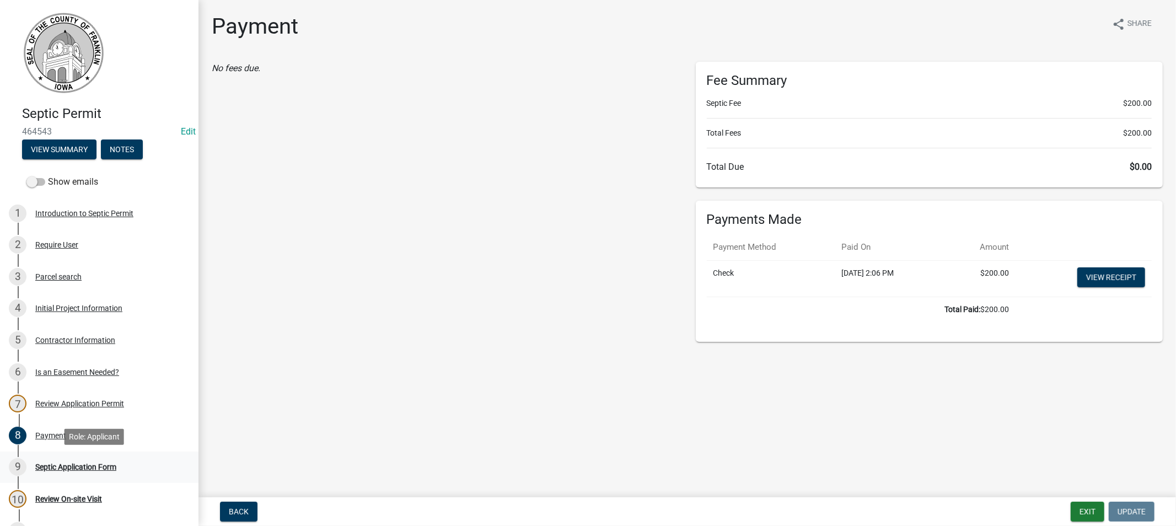 Image resolution: width=1176 pixels, height=526 pixels. What do you see at coordinates (771, 279) in the screenshot?
I see `td: Check` at bounding box center [771, 279].